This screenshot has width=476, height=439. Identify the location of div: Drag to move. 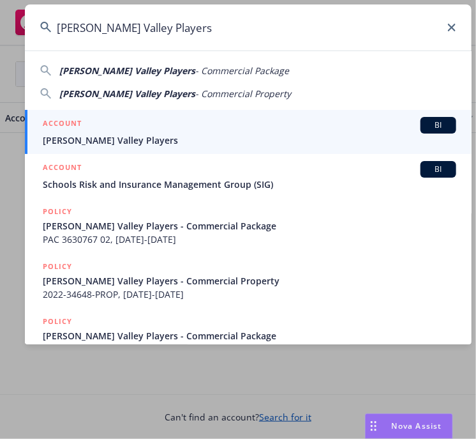
(373, 426).